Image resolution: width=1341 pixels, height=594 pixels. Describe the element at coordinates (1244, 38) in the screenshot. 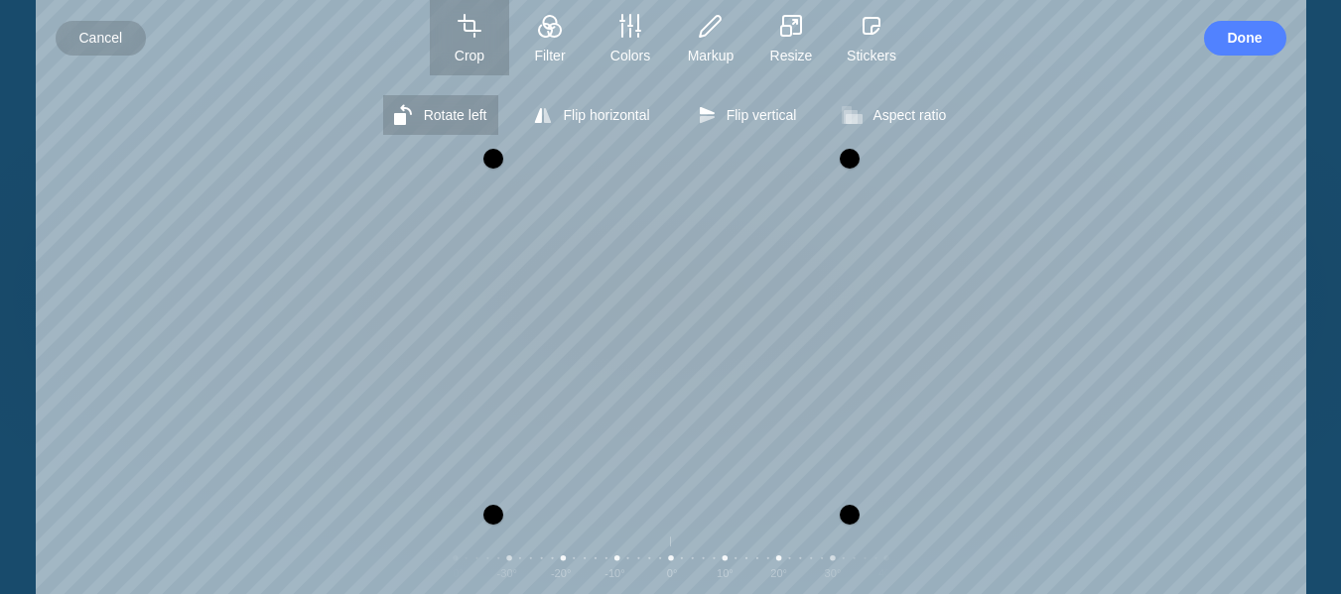

I see `button: Done` at that location.